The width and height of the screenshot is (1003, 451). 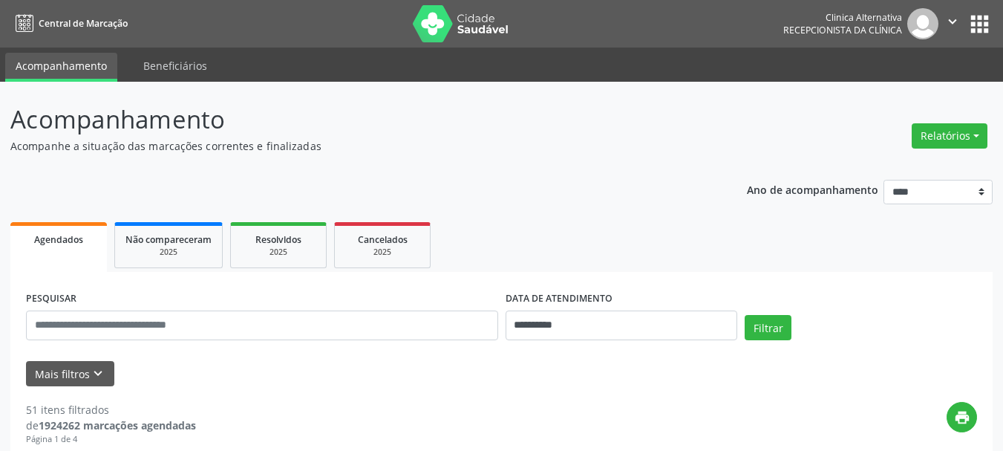 What do you see at coordinates (111, 425) in the screenshot?
I see `div: de` at bounding box center [111, 425].